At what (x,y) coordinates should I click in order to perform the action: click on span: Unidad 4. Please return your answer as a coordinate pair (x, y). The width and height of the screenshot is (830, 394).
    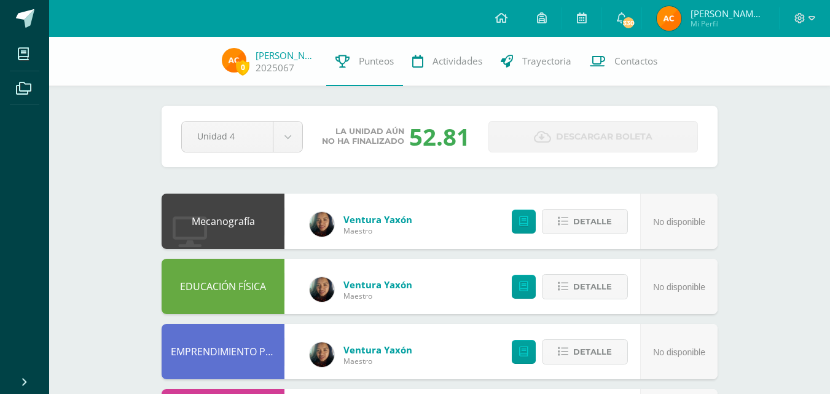
    Looking at the image, I should click on (227, 136).